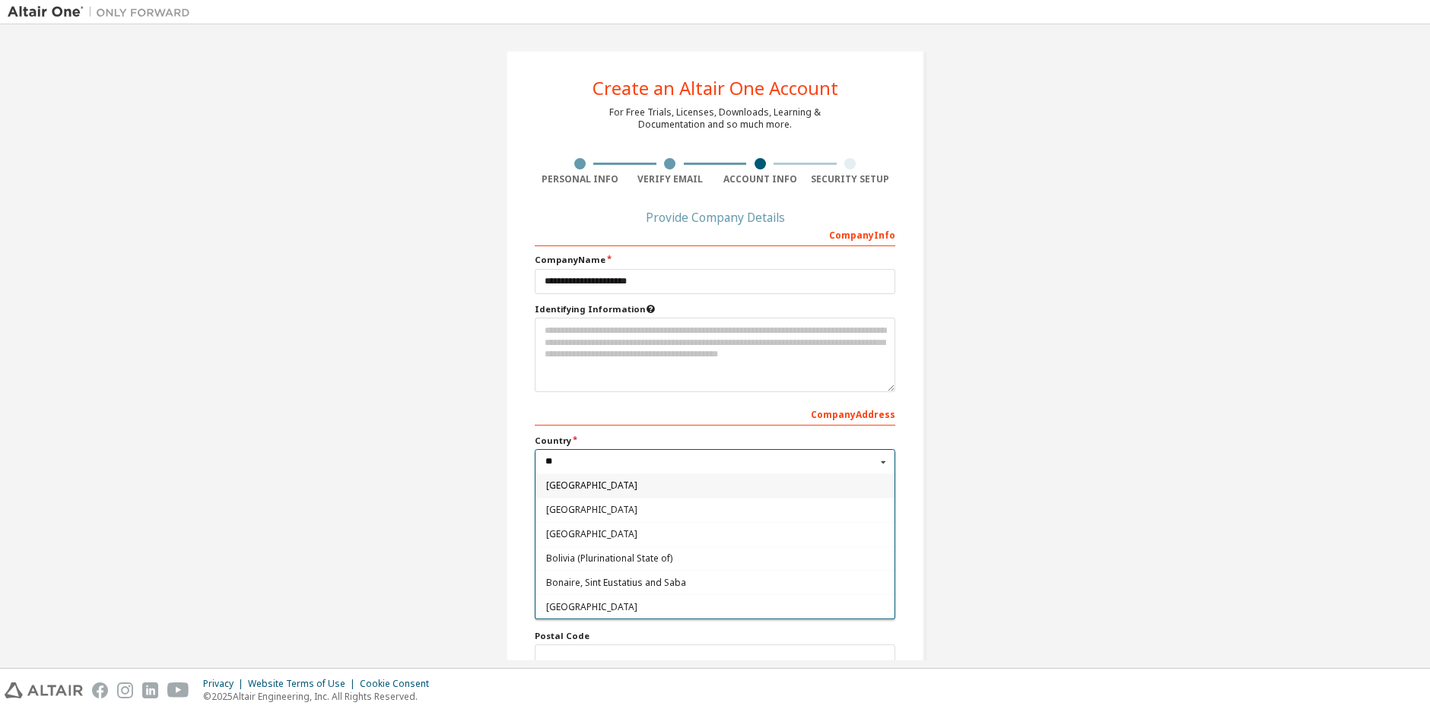 The width and height of the screenshot is (1430, 712). I want to click on div: Website Terms of Use, so click(303, 684).